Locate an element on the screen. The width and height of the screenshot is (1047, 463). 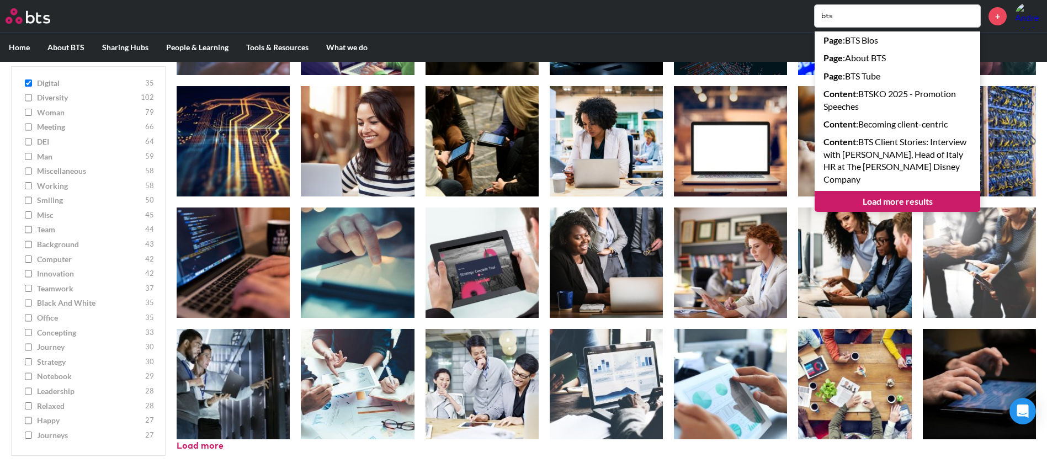
span: diversity is located at coordinates (87, 98).